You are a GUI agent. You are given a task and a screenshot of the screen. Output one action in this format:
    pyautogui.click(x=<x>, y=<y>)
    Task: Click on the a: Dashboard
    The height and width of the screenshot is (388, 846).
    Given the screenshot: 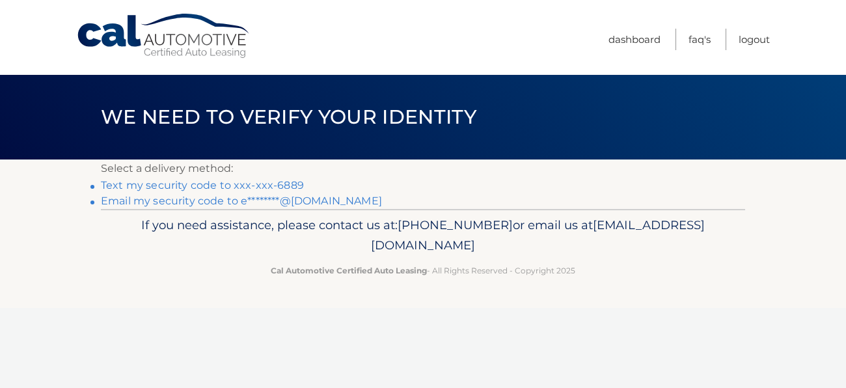 What is the action you would take?
    pyautogui.click(x=635, y=39)
    